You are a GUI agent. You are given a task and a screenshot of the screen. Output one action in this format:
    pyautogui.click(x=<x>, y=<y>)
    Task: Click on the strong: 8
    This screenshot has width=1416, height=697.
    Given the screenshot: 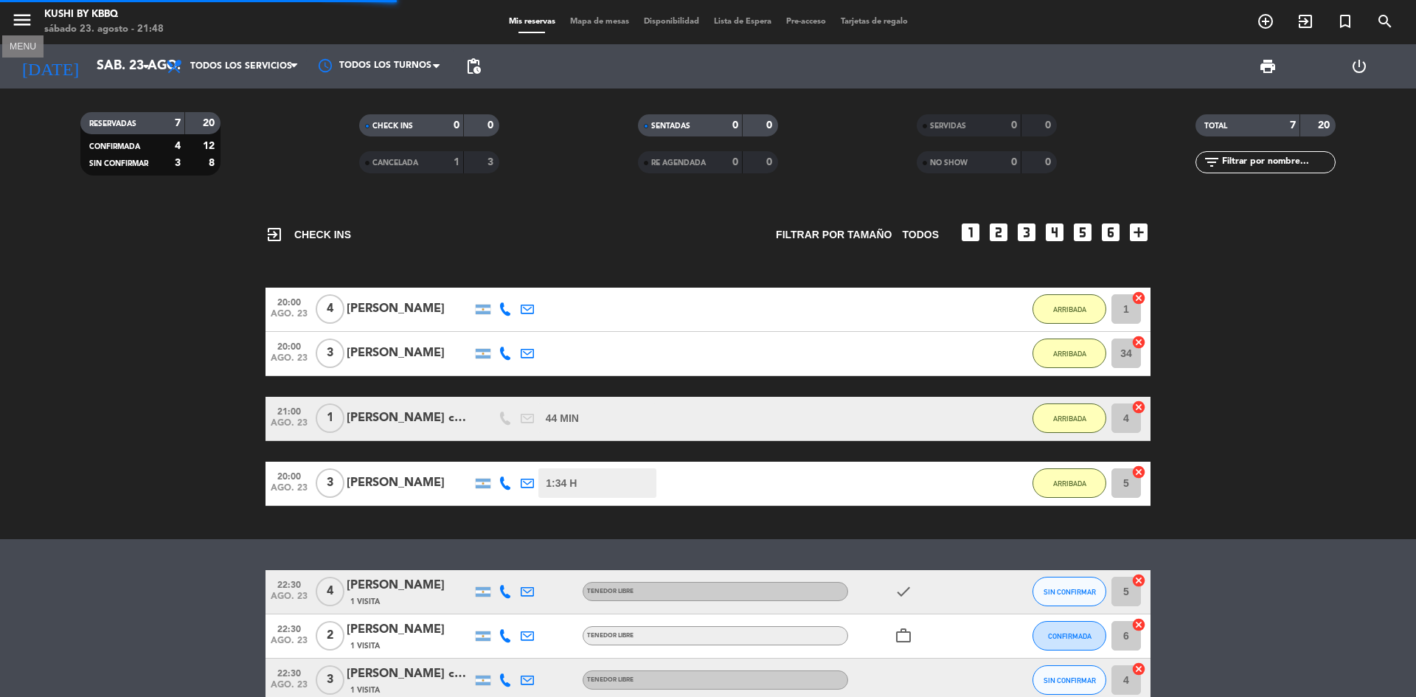 What is the action you would take?
    pyautogui.click(x=213, y=163)
    